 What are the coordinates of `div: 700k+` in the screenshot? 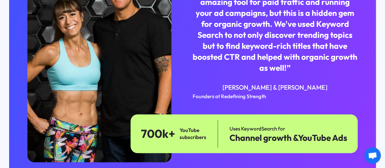 It's located at (158, 133).